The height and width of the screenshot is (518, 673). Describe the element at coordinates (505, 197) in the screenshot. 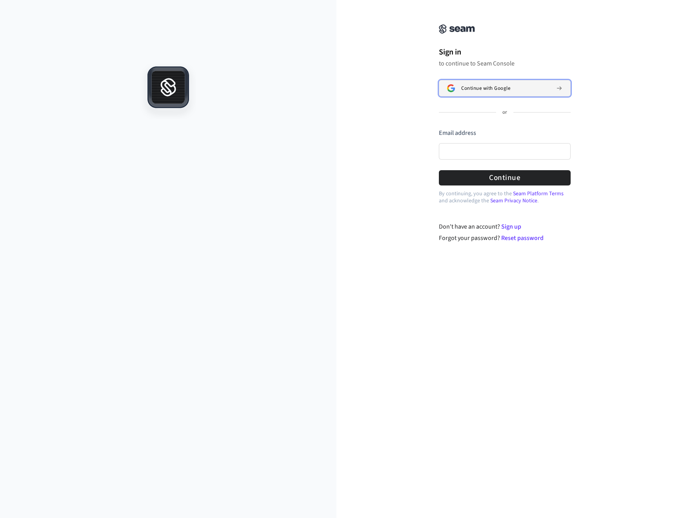

I see `p: By continuing, you agree to the and acknowledge the .` at that location.